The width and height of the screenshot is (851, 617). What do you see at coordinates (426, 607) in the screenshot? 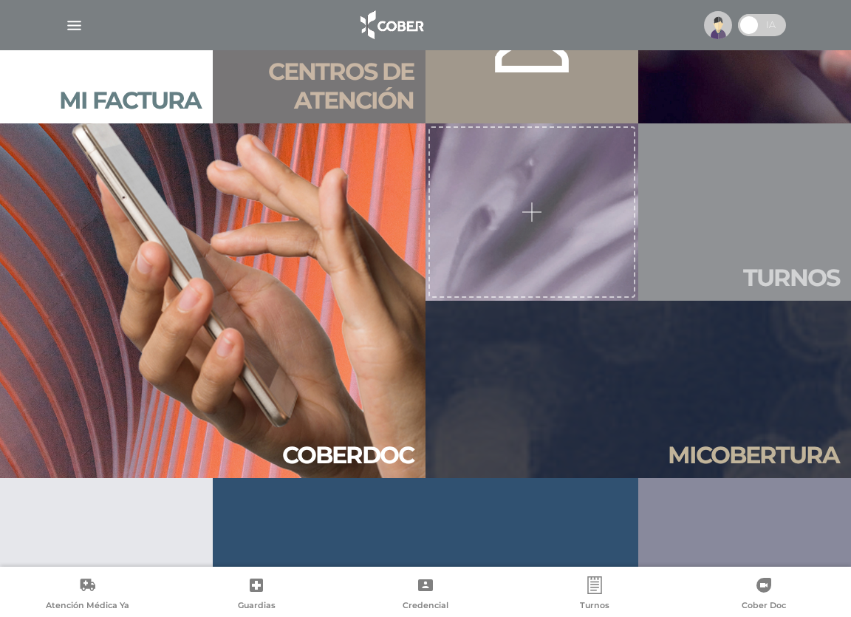
I see `span: Credencial` at bounding box center [426, 607].